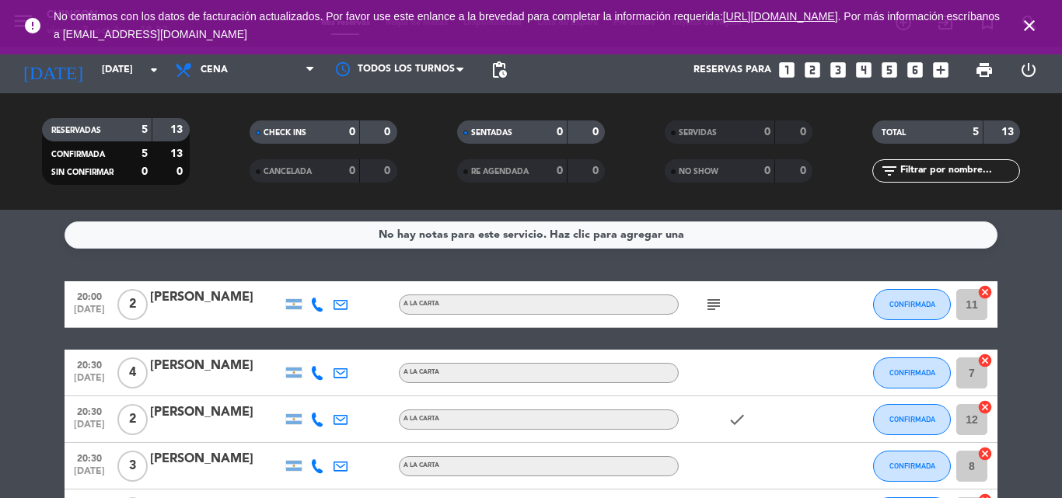  What do you see at coordinates (526, 25) in the screenshot?
I see `span: No contamos con los datos de facturación actualizados. Por favor use este enlance a la brevedad p...` at bounding box center [526, 25].